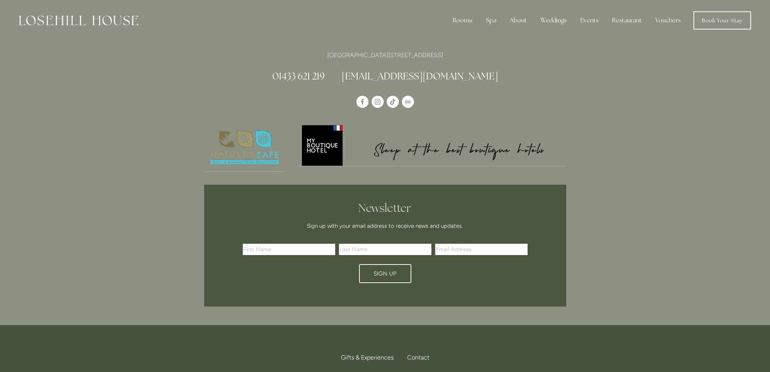 This screenshot has width=770, height=372. I want to click on button: Sign Up, so click(385, 274).